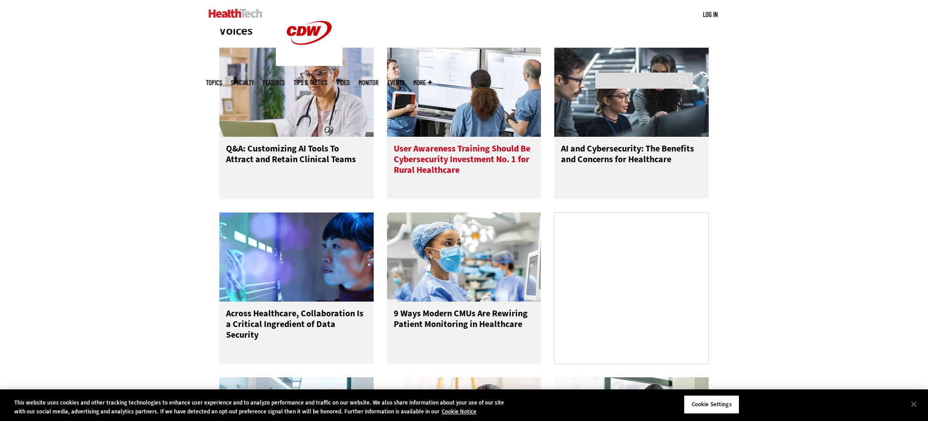 This screenshot has height=421, width=928. Describe the element at coordinates (396, 82) in the screenshot. I see `a: Events` at that location.